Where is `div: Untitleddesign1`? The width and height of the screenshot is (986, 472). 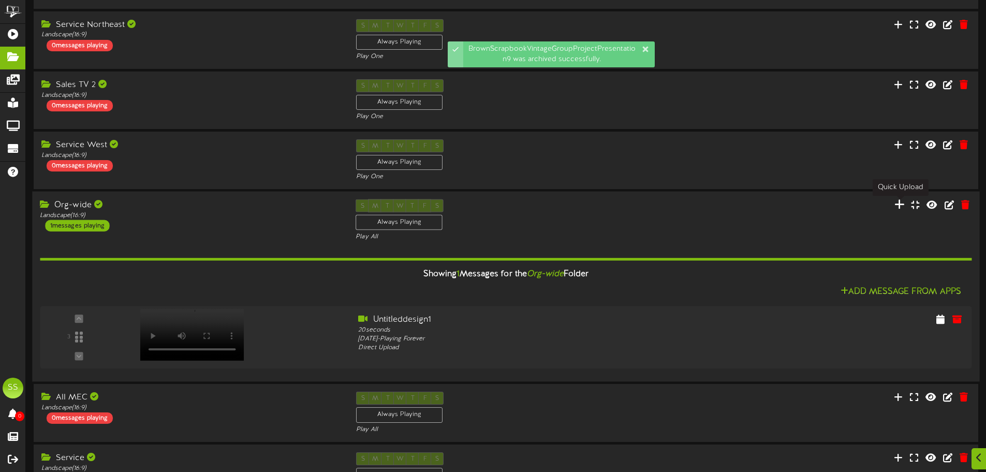
div: Untitleddesign1 is located at coordinates (545, 320).